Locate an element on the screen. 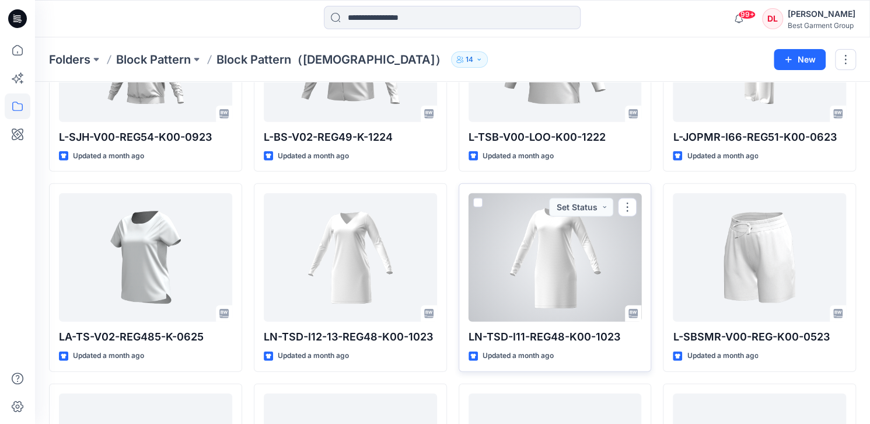  p: Folders is located at coordinates (69, 60).